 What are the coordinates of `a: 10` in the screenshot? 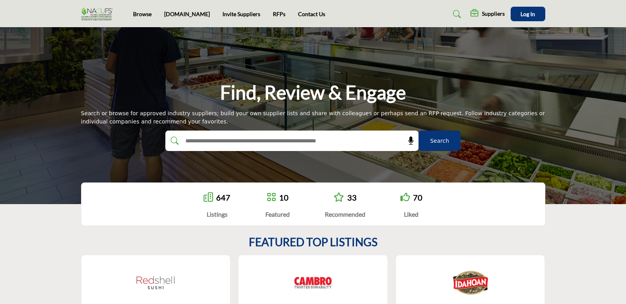 It's located at (284, 198).